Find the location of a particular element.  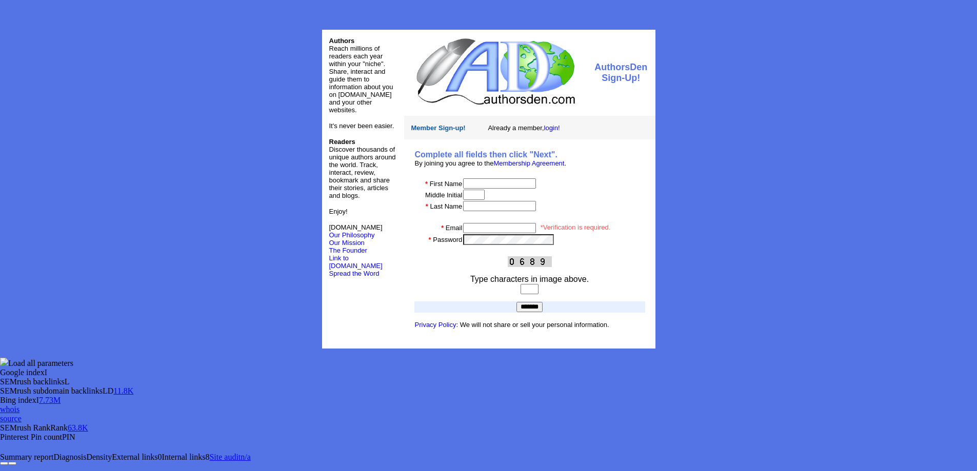

a: Our Mission is located at coordinates (347, 242).